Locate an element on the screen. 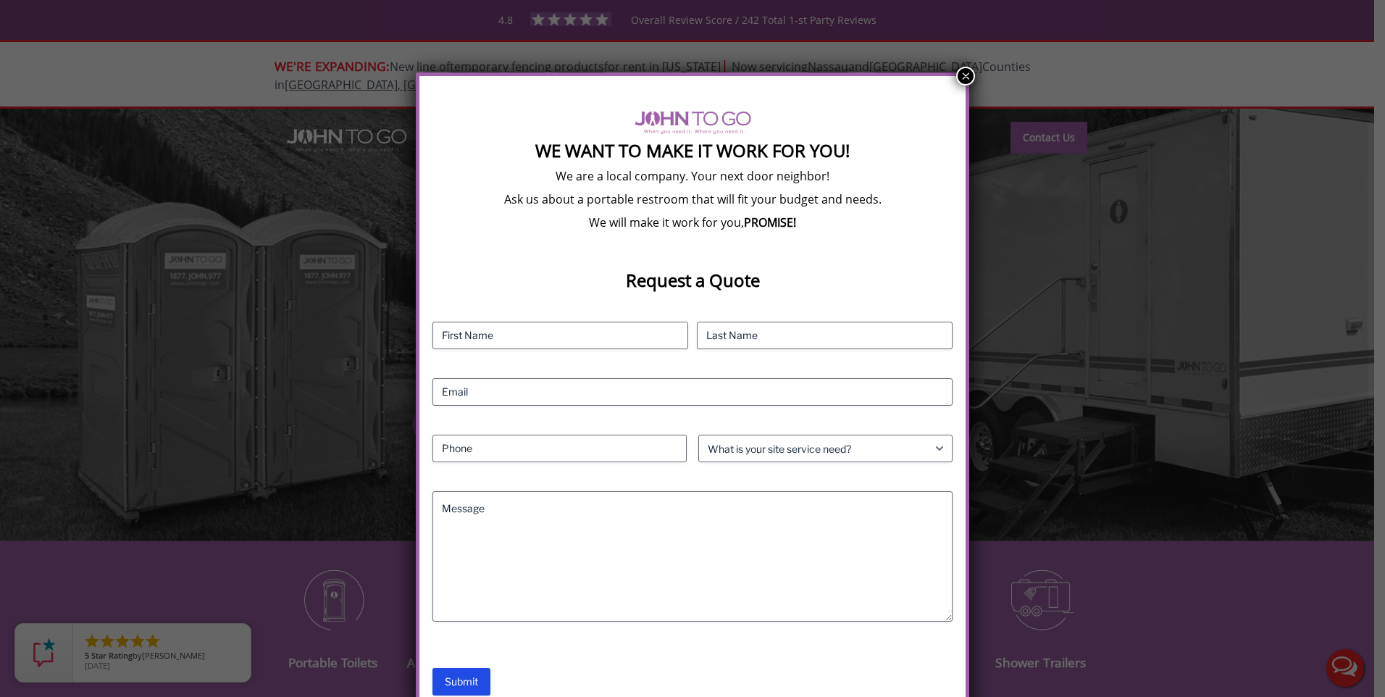 This screenshot has height=697, width=1385. input: First Name is located at coordinates (560, 335).